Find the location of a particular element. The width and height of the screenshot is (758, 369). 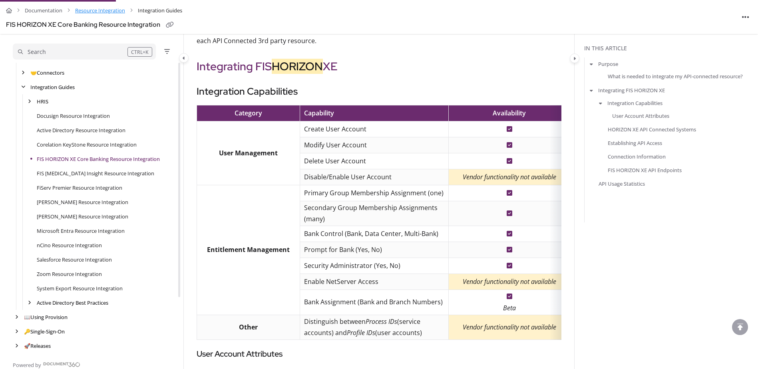

p: Modify User Account is located at coordinates (374, 145).